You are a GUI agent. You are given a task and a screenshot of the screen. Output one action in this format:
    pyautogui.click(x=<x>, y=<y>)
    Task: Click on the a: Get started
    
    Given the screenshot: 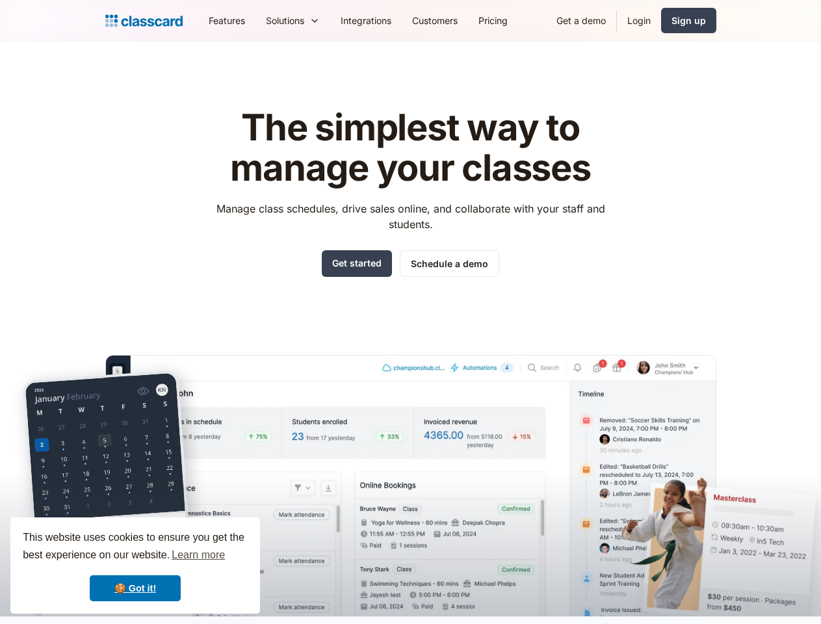 What is the action you would take?
    pyautogui.click(x=357, y=263)
    